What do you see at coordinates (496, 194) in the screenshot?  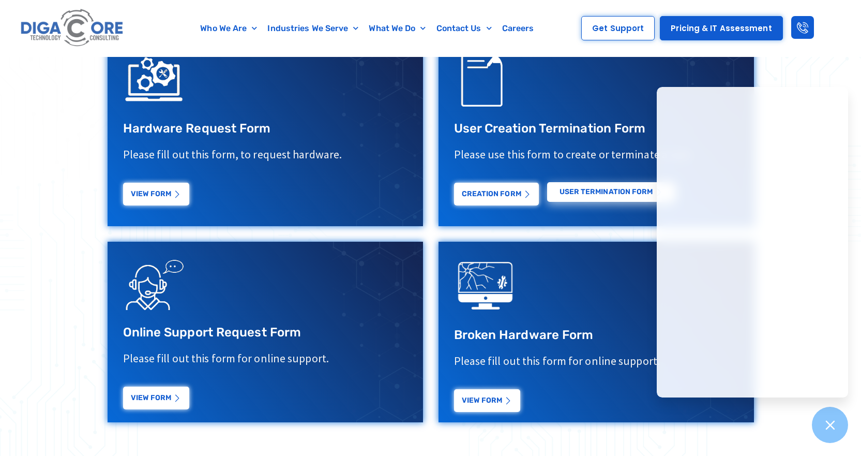 I see `a: Creation Form` at bounding box center [496, 194].